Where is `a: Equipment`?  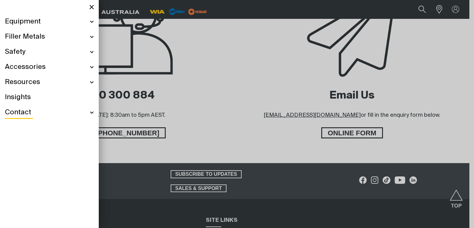
a: Equipment is located at coordinates (49, 22).